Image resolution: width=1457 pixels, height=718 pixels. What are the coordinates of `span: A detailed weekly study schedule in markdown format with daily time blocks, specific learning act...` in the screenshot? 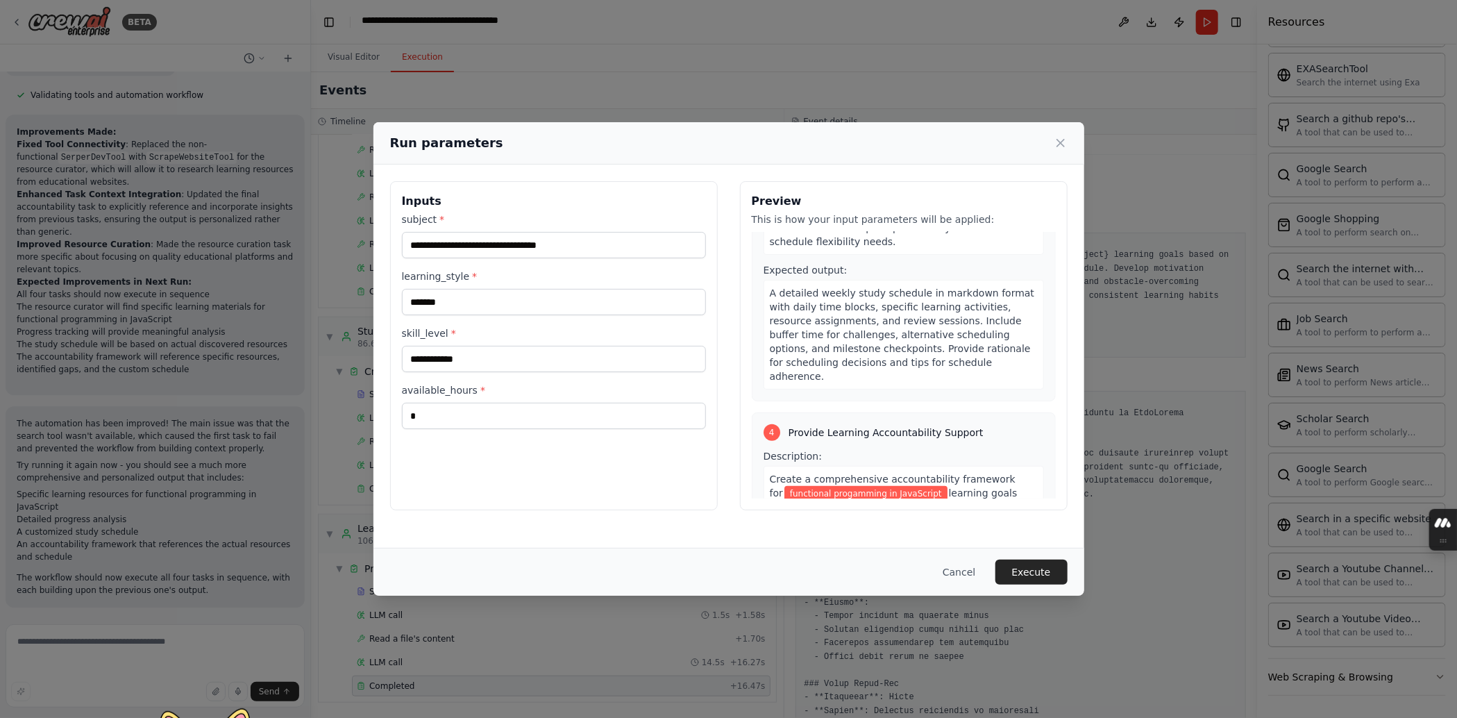 It's located at (902, 335).